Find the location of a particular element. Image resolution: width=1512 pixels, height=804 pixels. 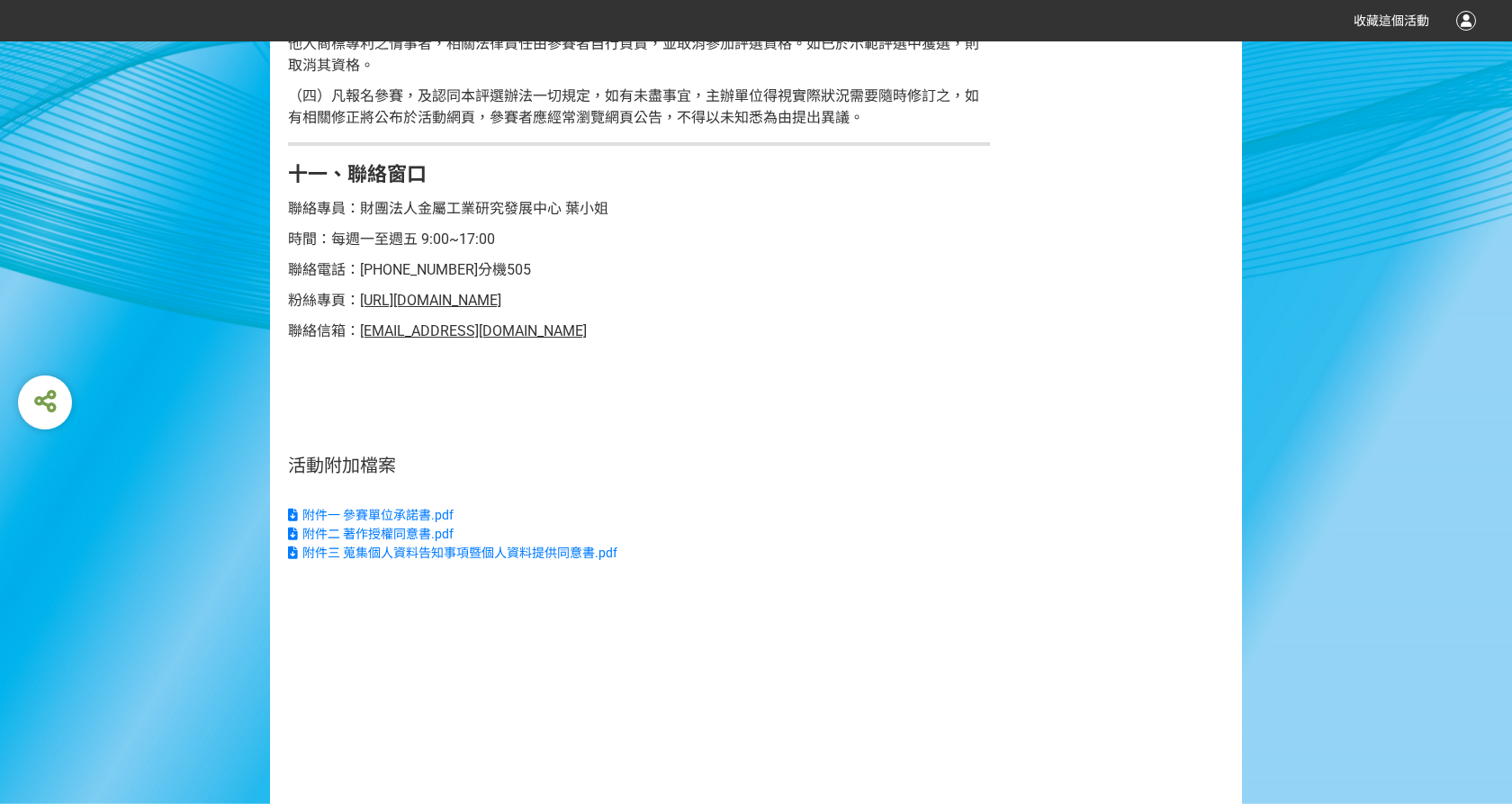

span: 粉絲專頁： is located at coordinates (324, 300).